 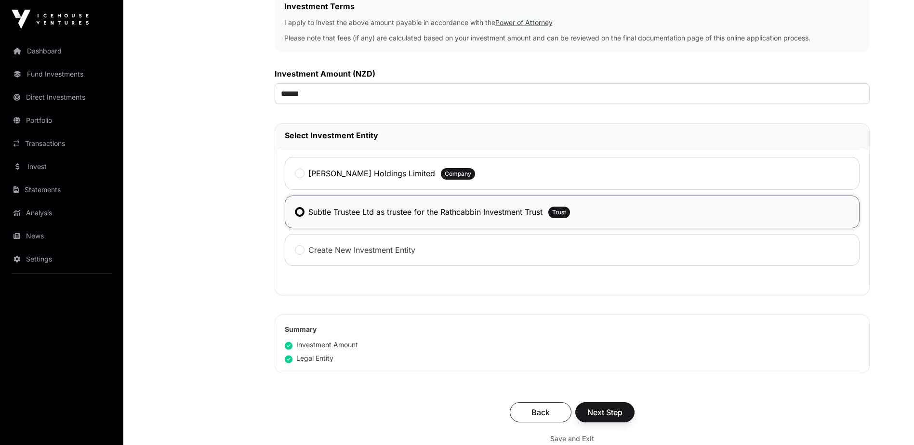 What do you see at coordinates (540, 412) in the screenshot?
I see `span: Back` at bounding box center [540, 412].